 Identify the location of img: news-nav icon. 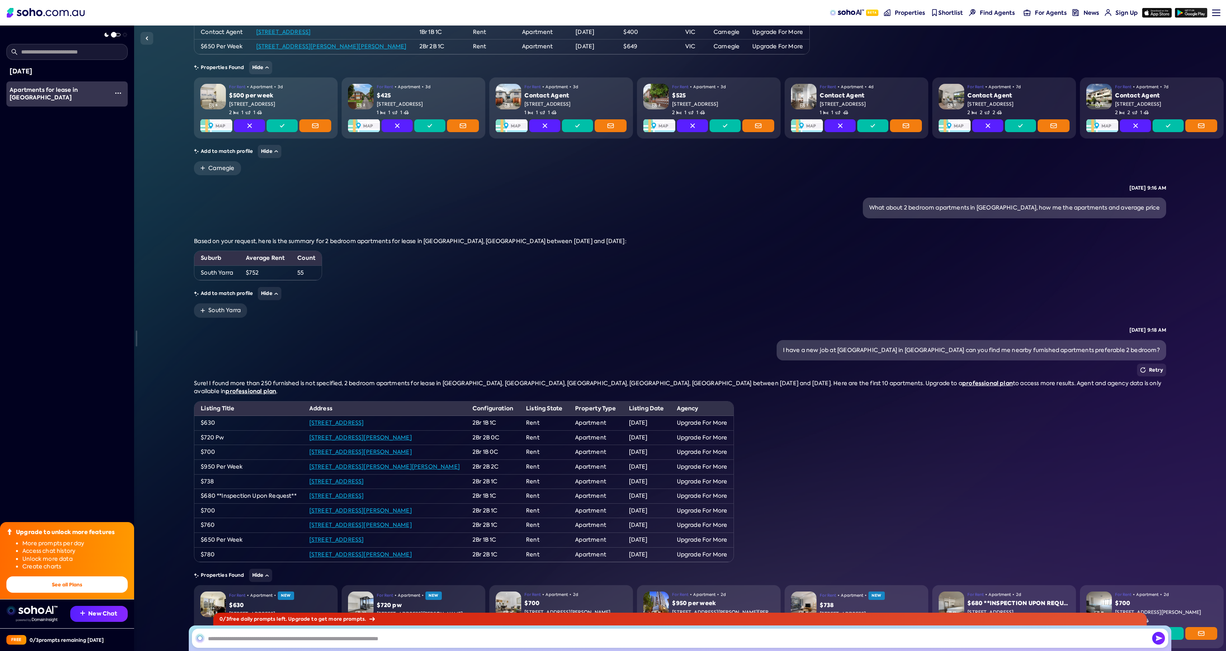
(1075, 12).